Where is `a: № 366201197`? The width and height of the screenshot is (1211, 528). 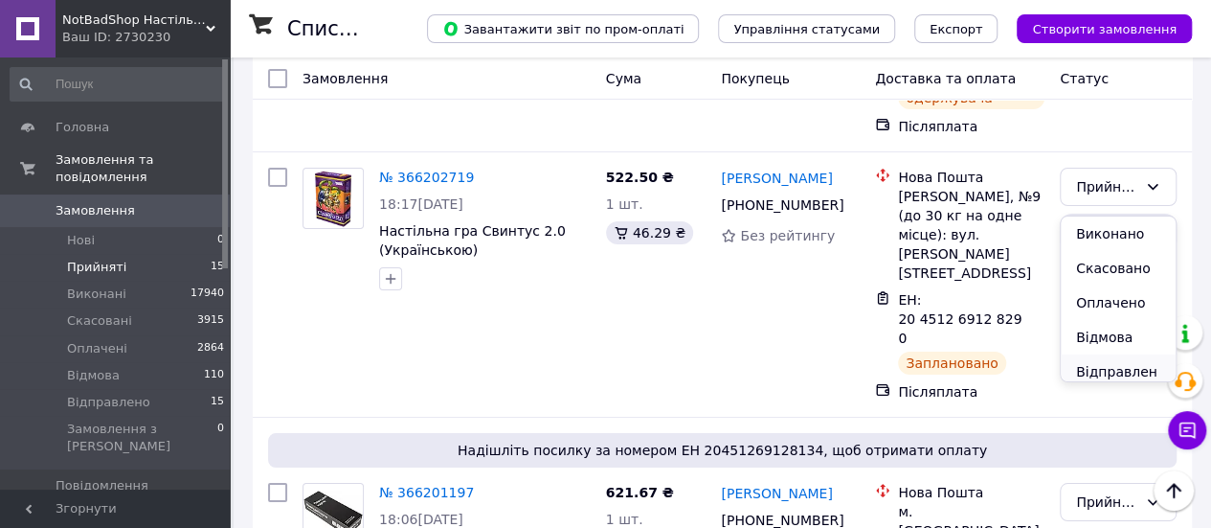
a: № 366201197 is located at coordinates (426, 492).